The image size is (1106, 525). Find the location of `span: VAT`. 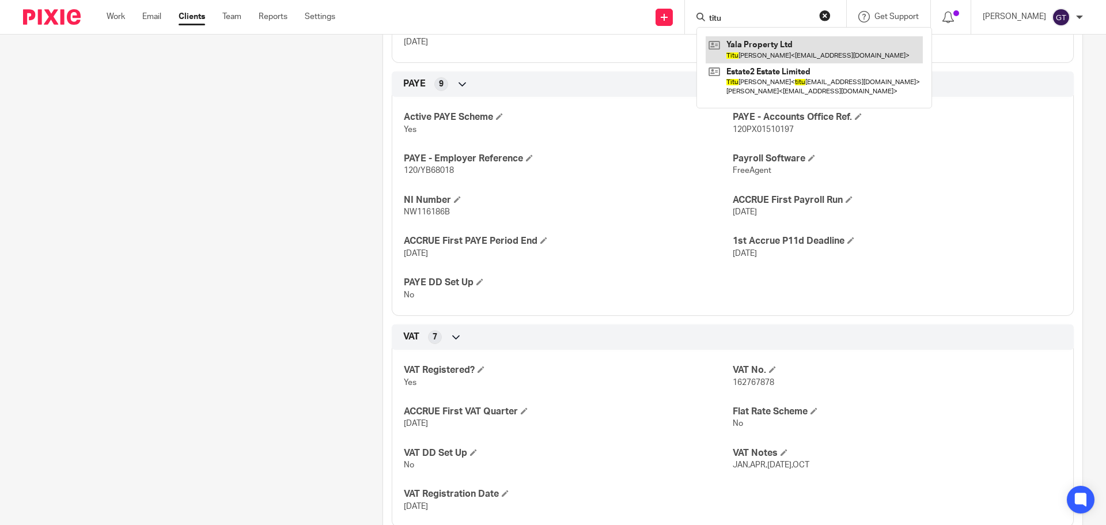

span: VAT is located at coordinates (411, 336).